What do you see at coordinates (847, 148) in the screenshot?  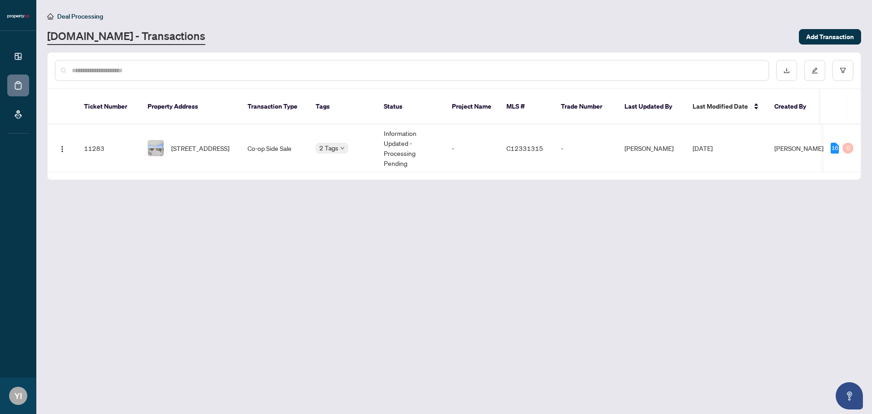 I see `div: 0` at bounding box center [847, 148].